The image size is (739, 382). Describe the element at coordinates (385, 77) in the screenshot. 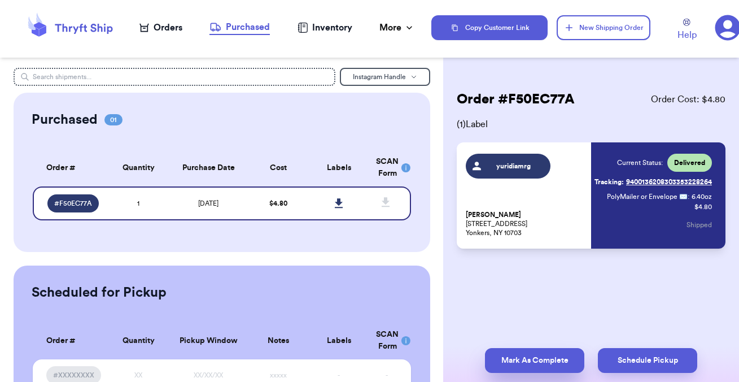

I see `button: Instagram Handle` at that location.